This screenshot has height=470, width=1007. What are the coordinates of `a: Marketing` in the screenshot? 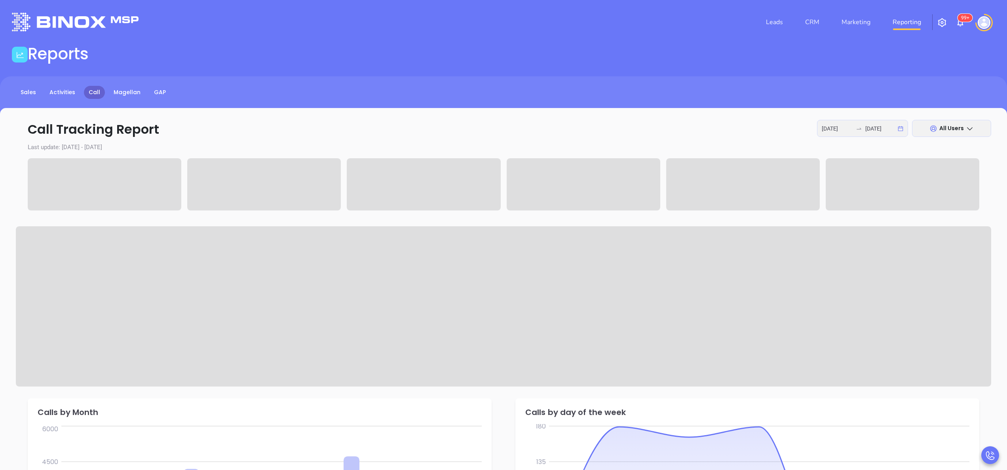 It's located at (856, 22).